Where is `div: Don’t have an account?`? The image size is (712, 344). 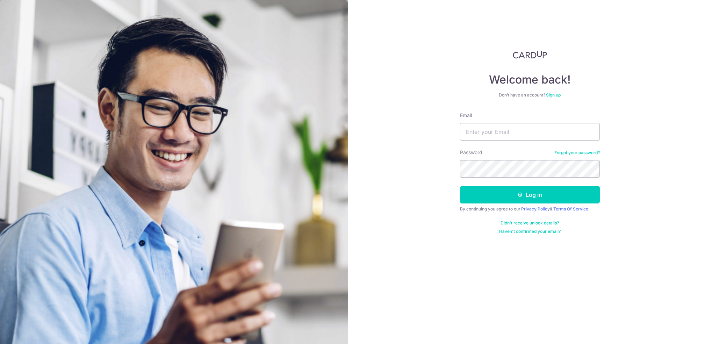
div: Don’t have an account? is located at coordinates (530, 95).